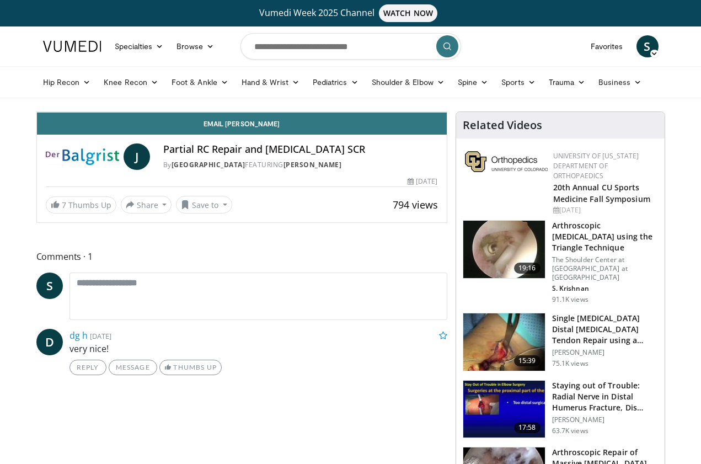 The image size is (701, 464). What do you see at coordinates (204, 205) in the screenshot?
I see `button: Save to` at bounding box center [204, 205].